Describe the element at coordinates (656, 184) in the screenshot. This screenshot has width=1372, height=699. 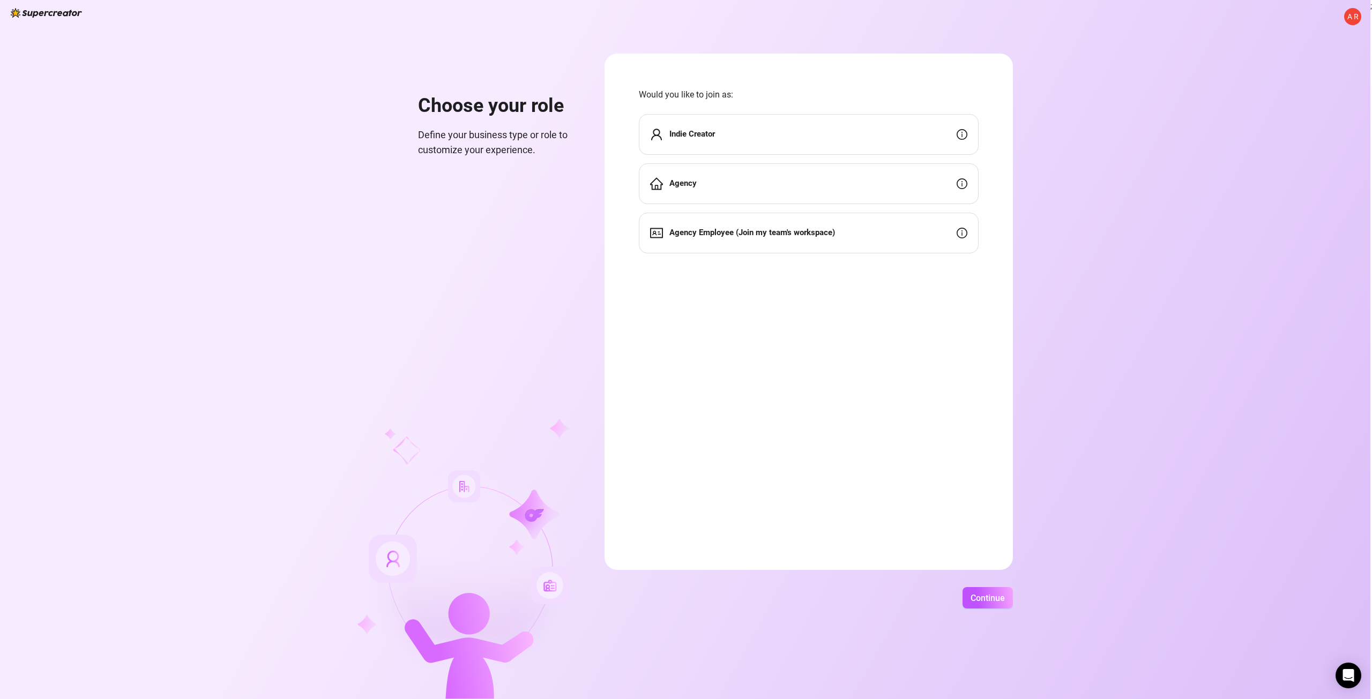
I see `span: home` at that location.